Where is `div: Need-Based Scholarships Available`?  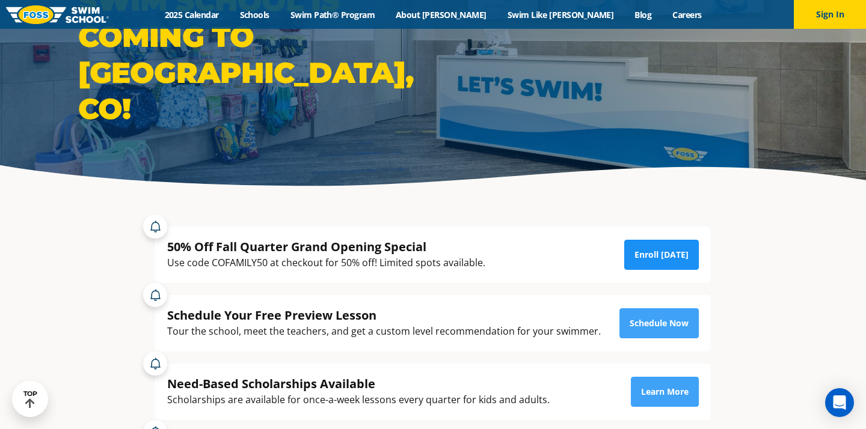
div: Need-Based Scholarships Available is located at coordinates (358, 384).